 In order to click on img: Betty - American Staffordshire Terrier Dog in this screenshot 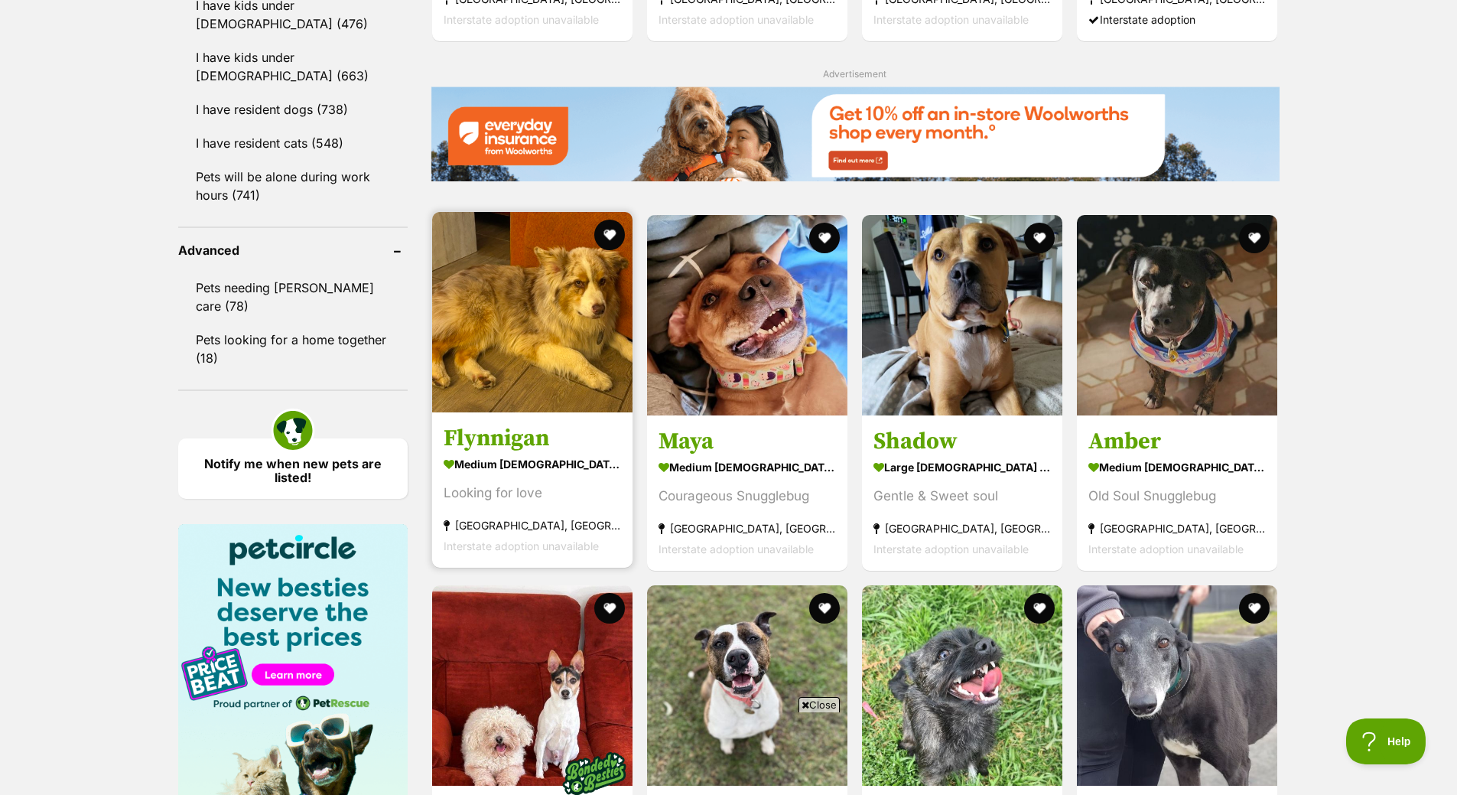, I will do `click(747, 685)`.